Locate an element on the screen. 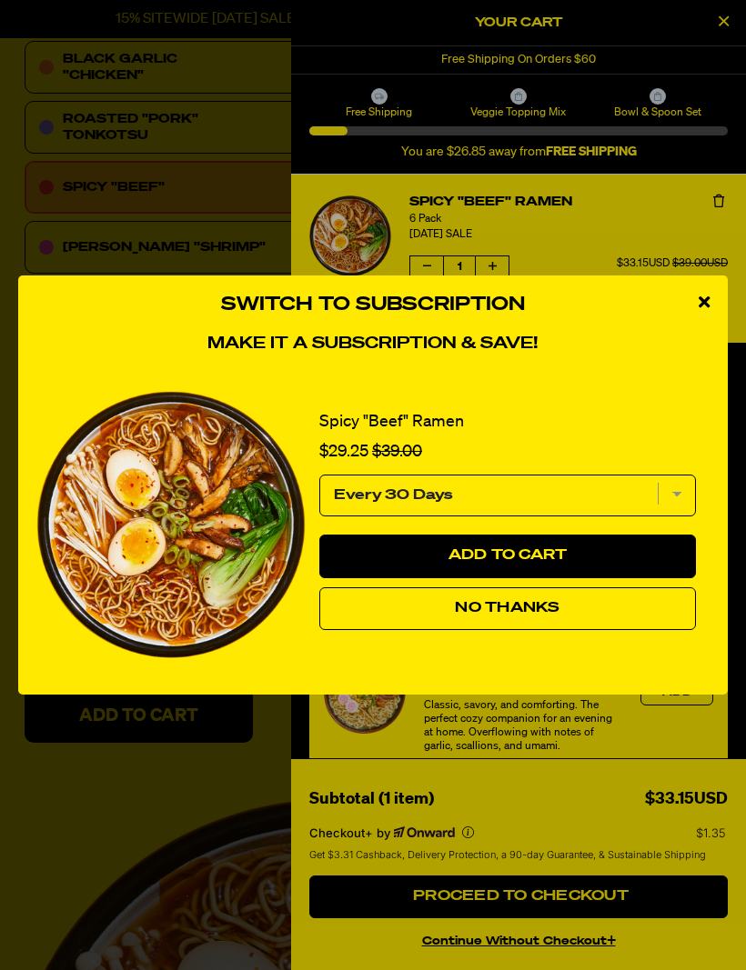 The image size is (746, 970). h3: Switch to Subscription is located at coordinates (373, 305).